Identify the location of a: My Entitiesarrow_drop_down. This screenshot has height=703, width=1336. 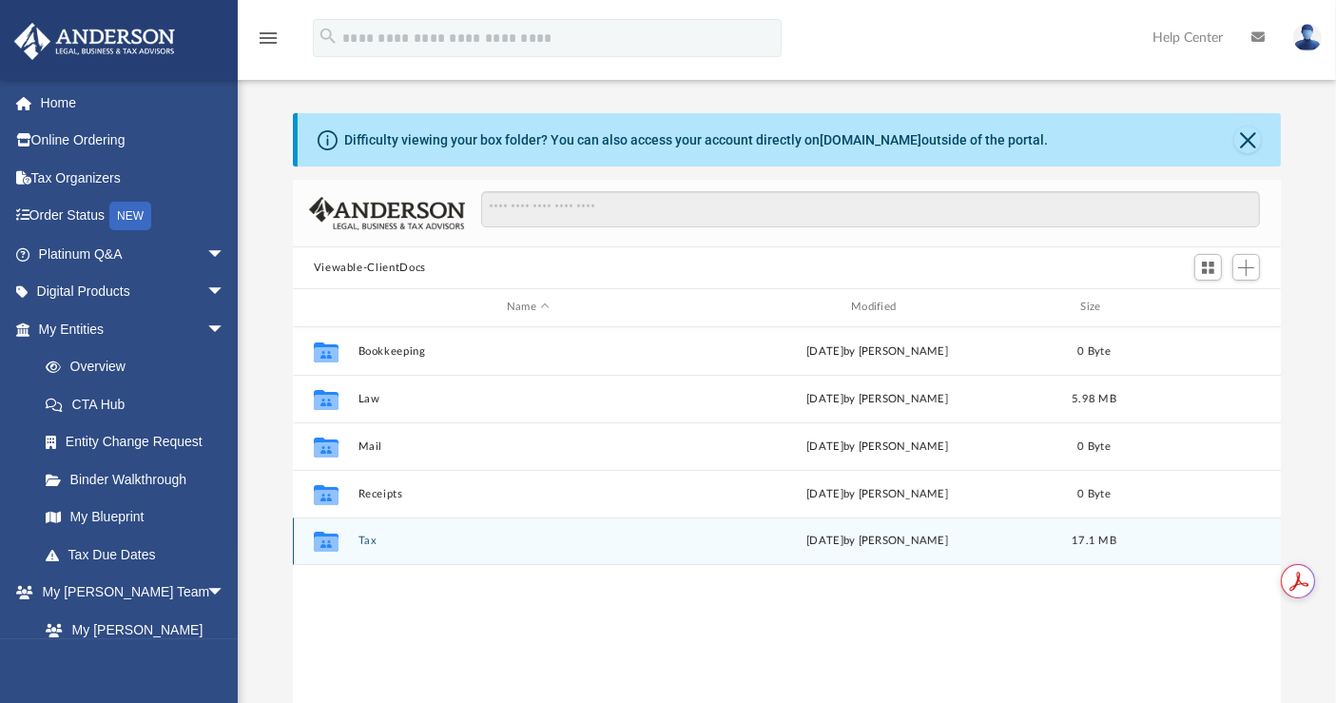
(133, 329).